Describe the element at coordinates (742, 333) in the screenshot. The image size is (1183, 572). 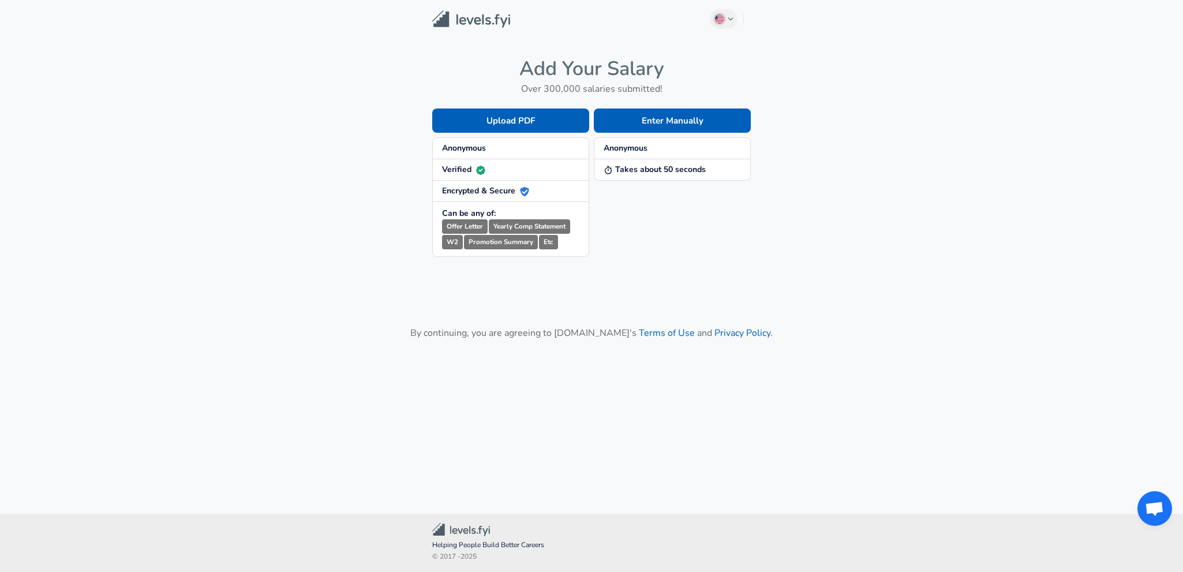
I see `a: Privacy Policy` at that location.